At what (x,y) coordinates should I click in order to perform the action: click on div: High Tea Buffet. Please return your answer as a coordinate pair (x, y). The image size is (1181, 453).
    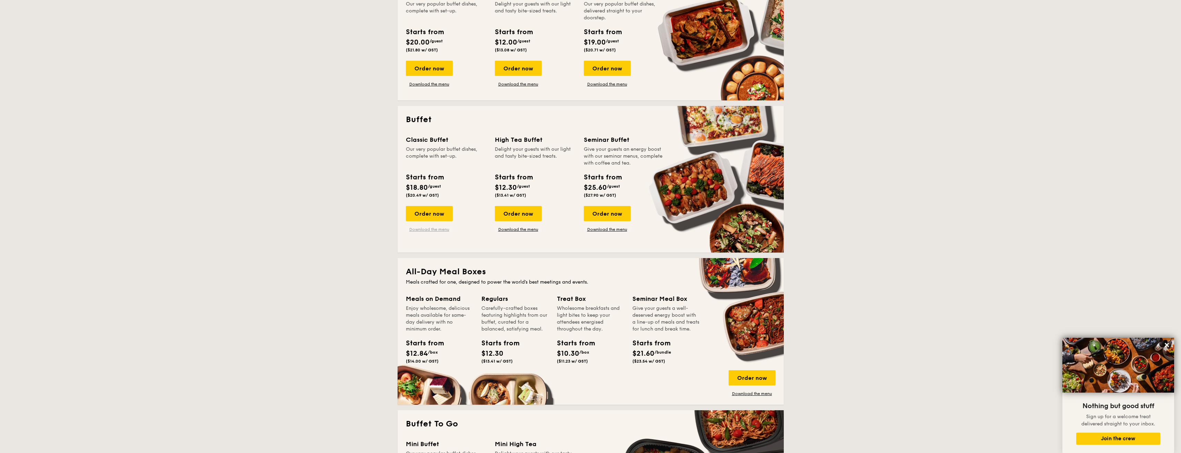
    Looking at the image, I should click on (535, 140).